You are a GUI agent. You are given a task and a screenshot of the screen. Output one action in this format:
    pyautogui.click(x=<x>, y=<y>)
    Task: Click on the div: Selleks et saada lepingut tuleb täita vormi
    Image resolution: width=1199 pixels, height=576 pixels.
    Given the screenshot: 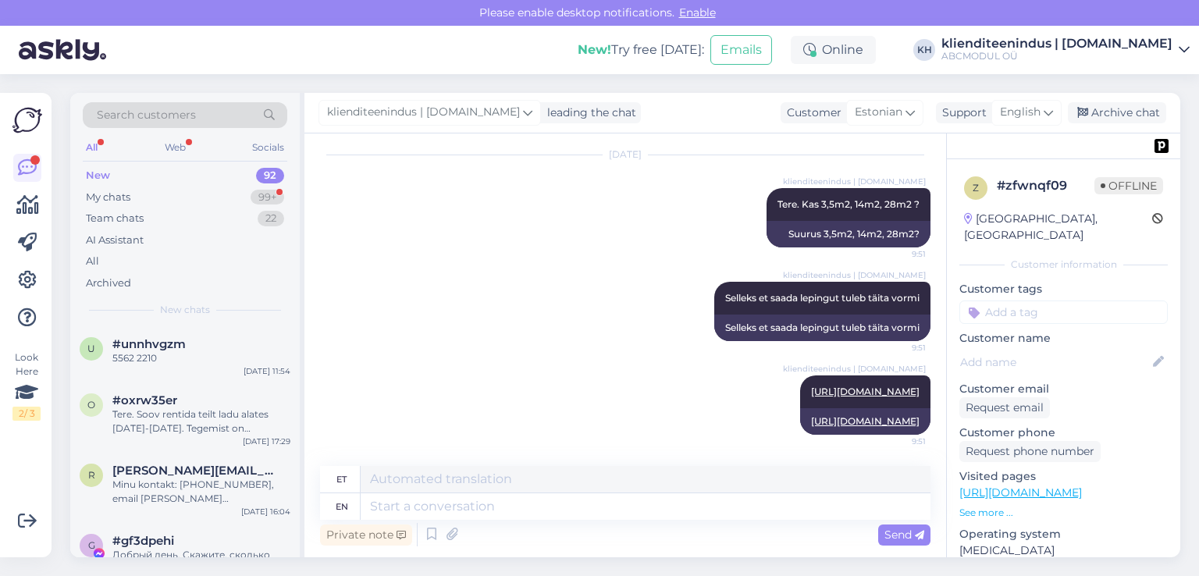 What is the action you would take?
    pyautogui.click(x=822, y=328)
    